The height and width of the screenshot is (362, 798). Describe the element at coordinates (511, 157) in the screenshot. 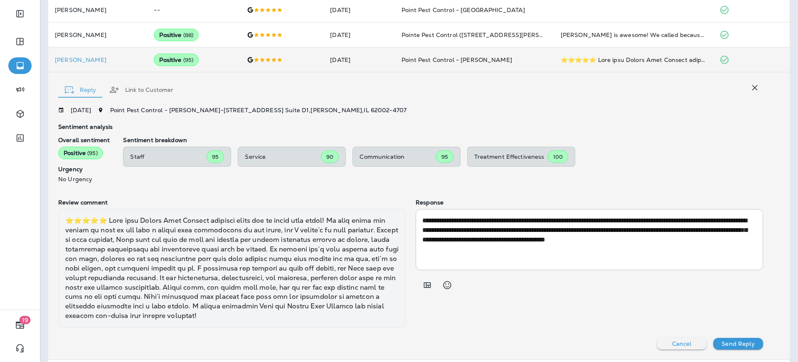

I see `p: Treatment Effectiveness` at that location.